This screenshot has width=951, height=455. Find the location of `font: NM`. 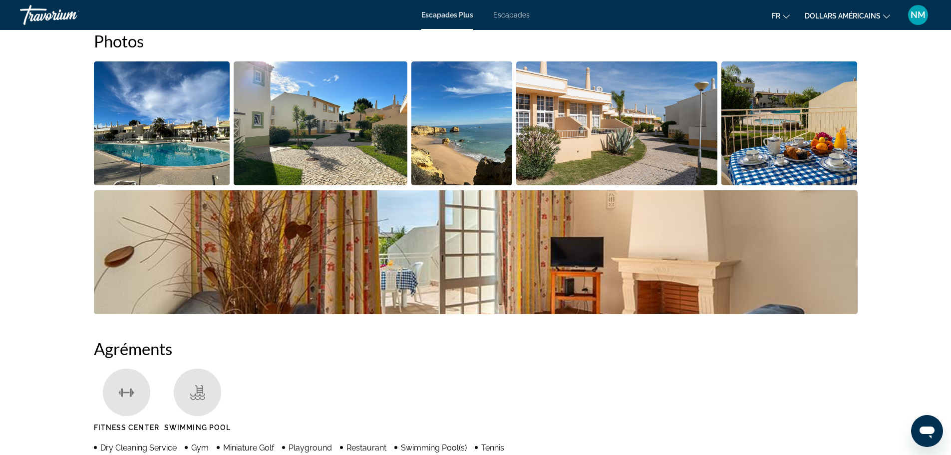

font: NM is located at coordinates (918, 14).